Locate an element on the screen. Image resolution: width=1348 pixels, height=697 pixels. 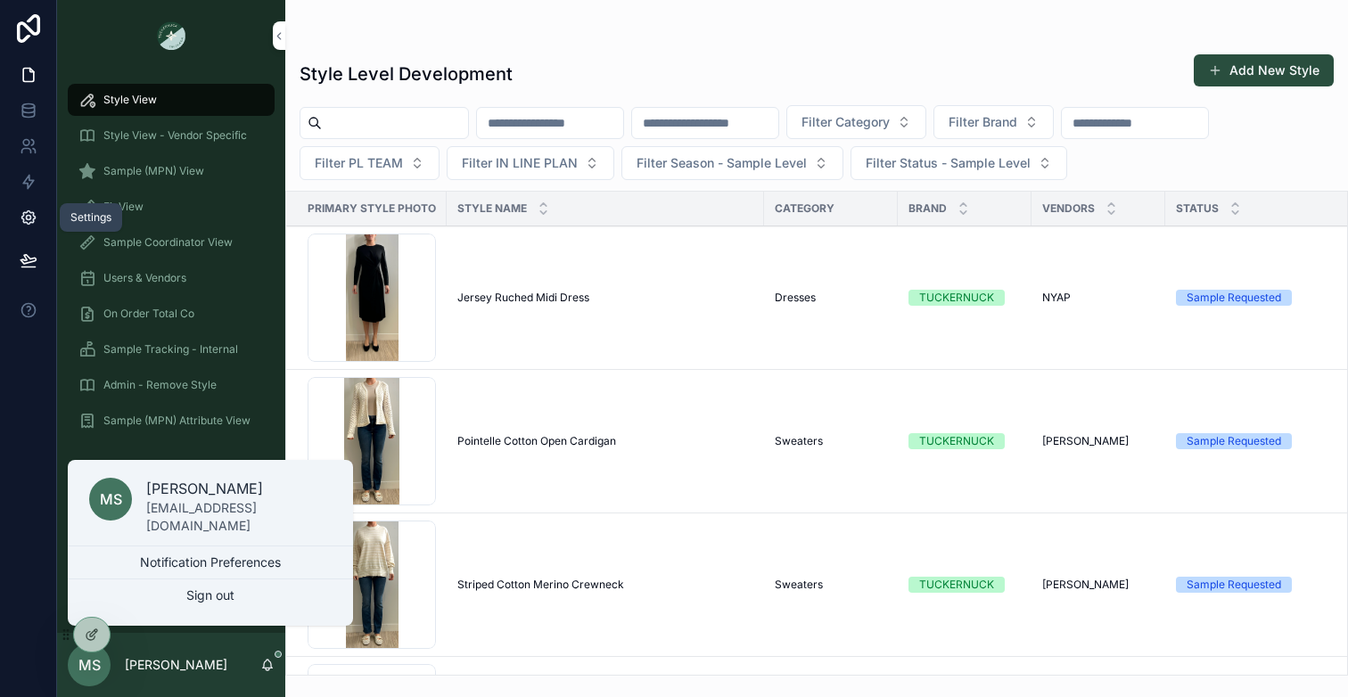
span: Sample (MPN) View is located at coordinates (153, 171).